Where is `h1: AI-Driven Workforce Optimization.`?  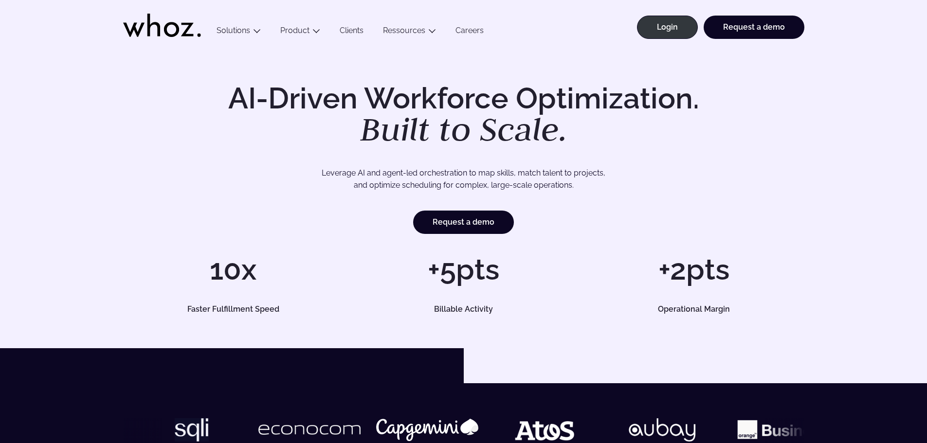 h1: AI-Driven Workforce Optimization. is located at coordinates (464, 115).